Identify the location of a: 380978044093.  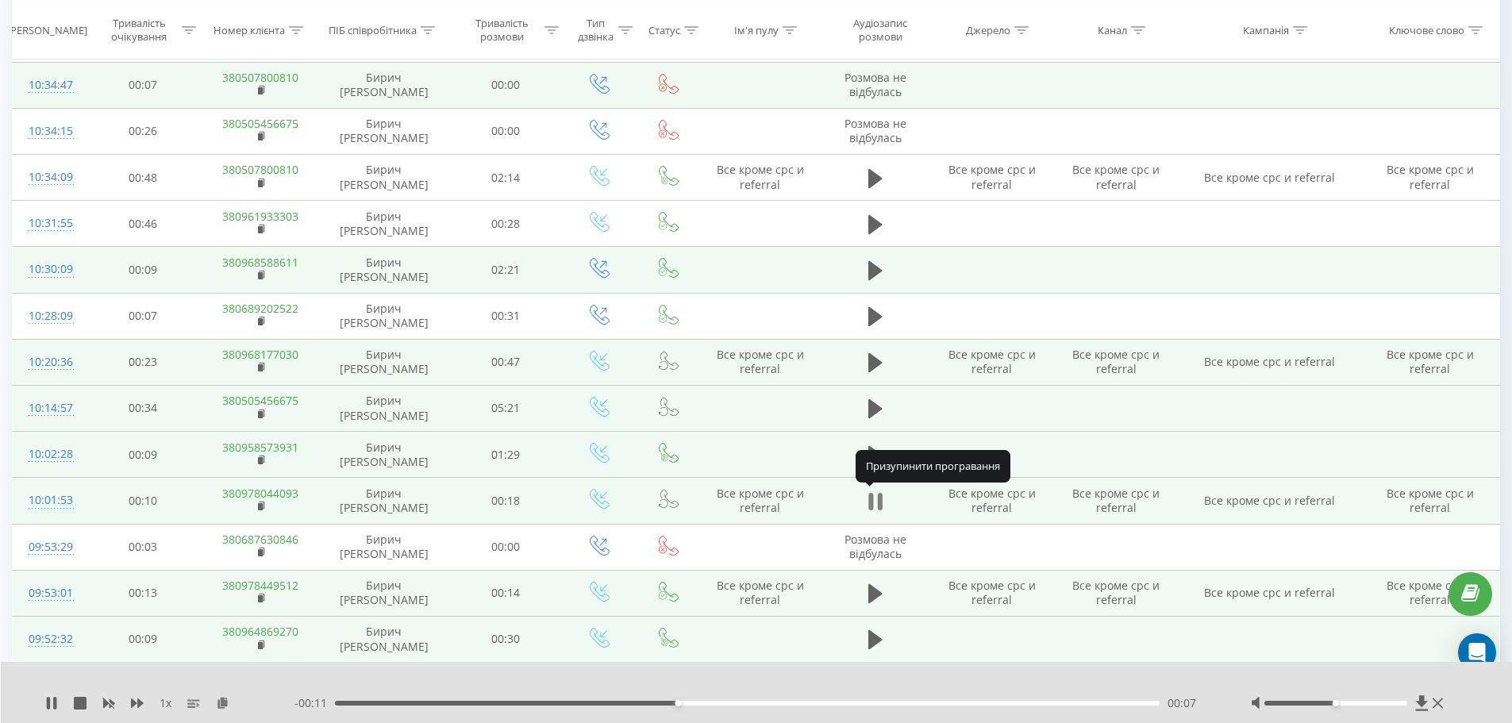
(260, 493).